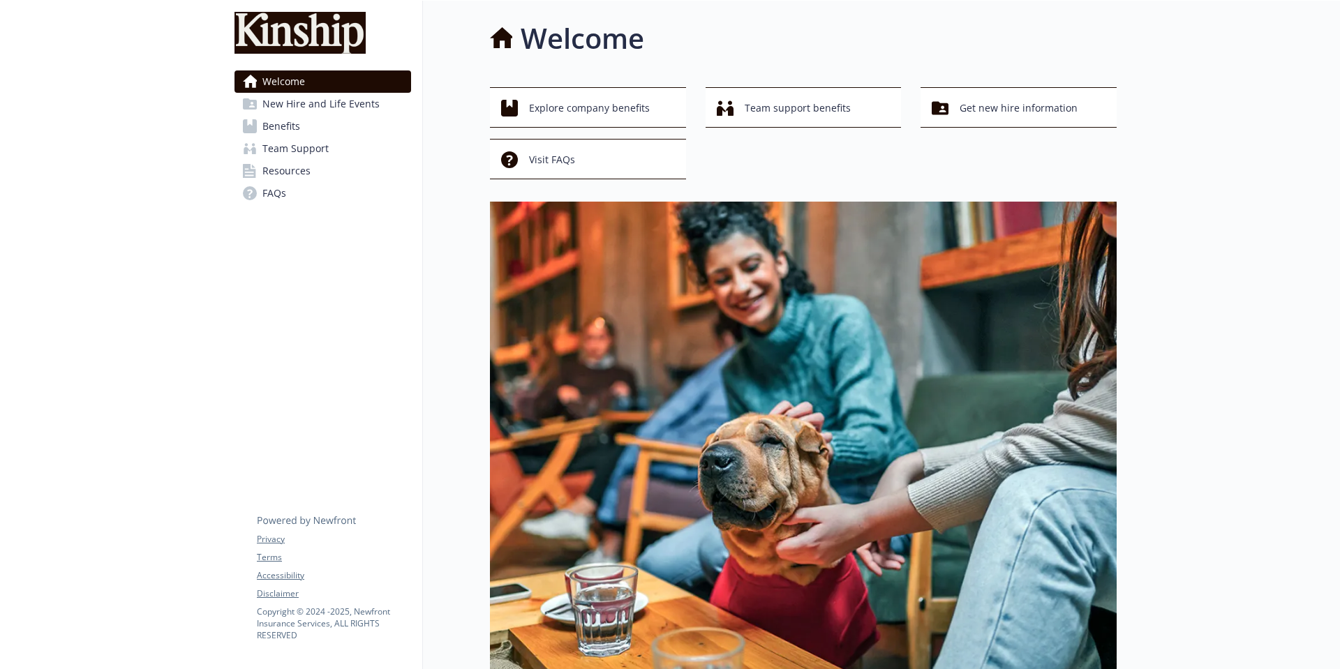 This screenshot has width=1340, height=669. I want to click on p: Copyright © 2024 - 2025 , Newfront Insurance Services, ALL RIGHTS RESERVED, so click(334, 623).